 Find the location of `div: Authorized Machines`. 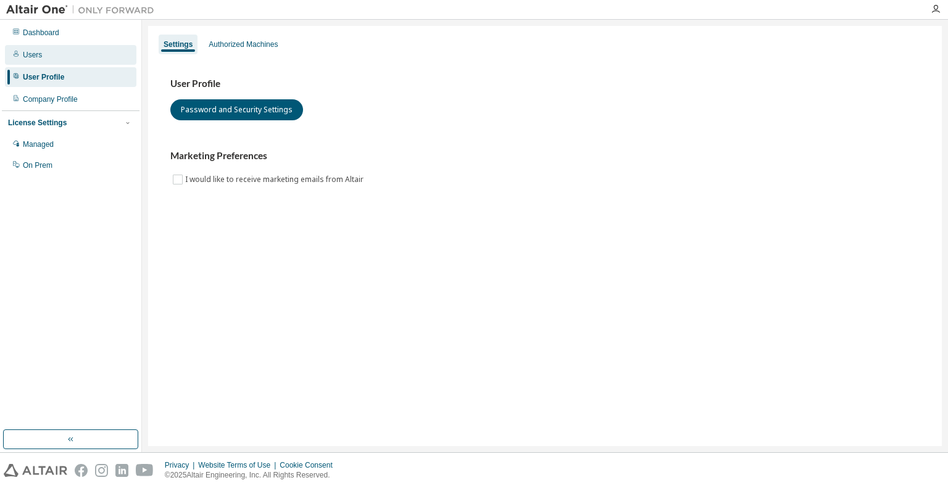

div: Authorized Machines is located at coordinates (243, 44).